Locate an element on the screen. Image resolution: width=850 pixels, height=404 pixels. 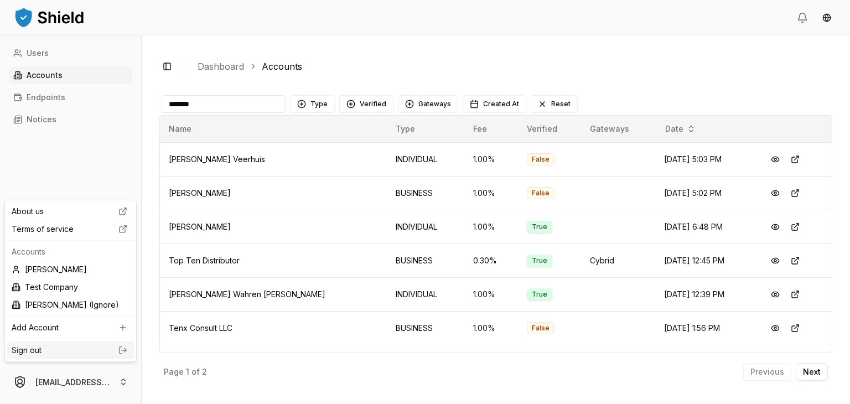
div: Terms of service is located at coordinates (70, 229).